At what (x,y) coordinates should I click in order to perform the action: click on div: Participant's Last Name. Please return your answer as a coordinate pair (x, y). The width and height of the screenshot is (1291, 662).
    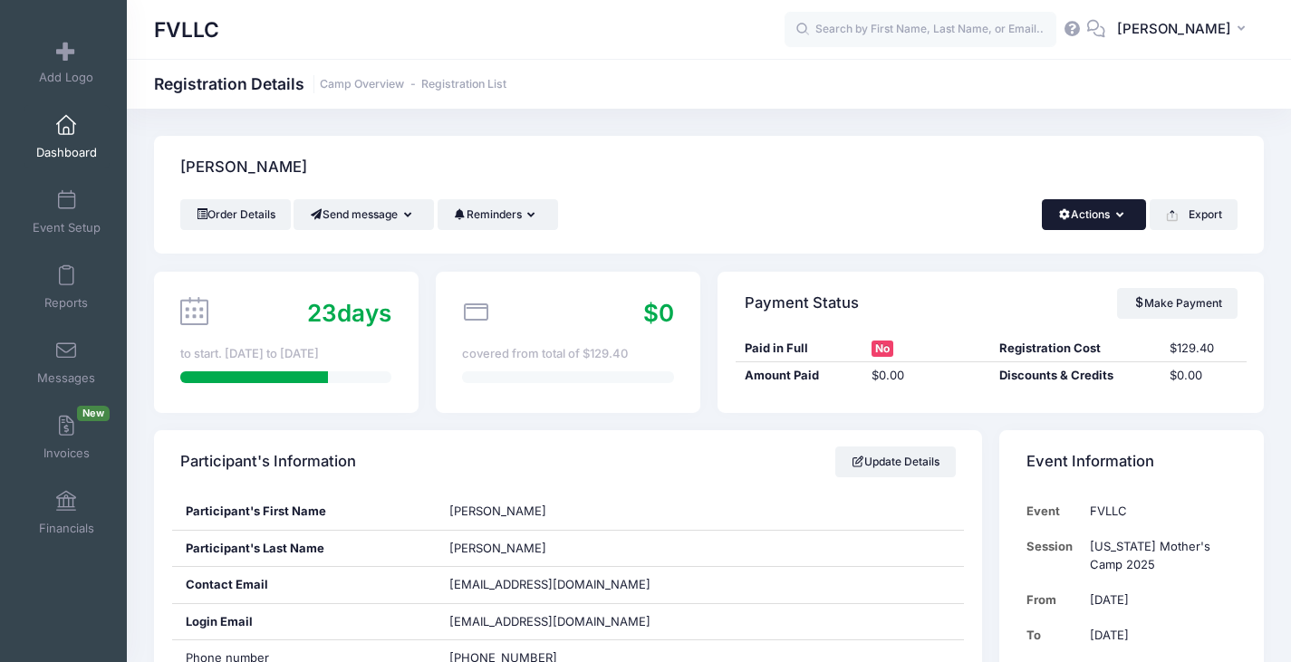
    Looking at the image, I should click on (304, 549).